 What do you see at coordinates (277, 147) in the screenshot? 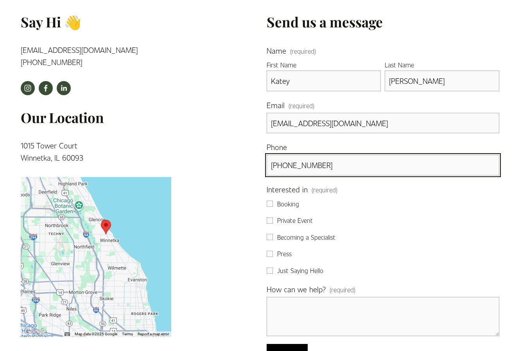
I see `span: Phone` at bounding box center [277, 147].